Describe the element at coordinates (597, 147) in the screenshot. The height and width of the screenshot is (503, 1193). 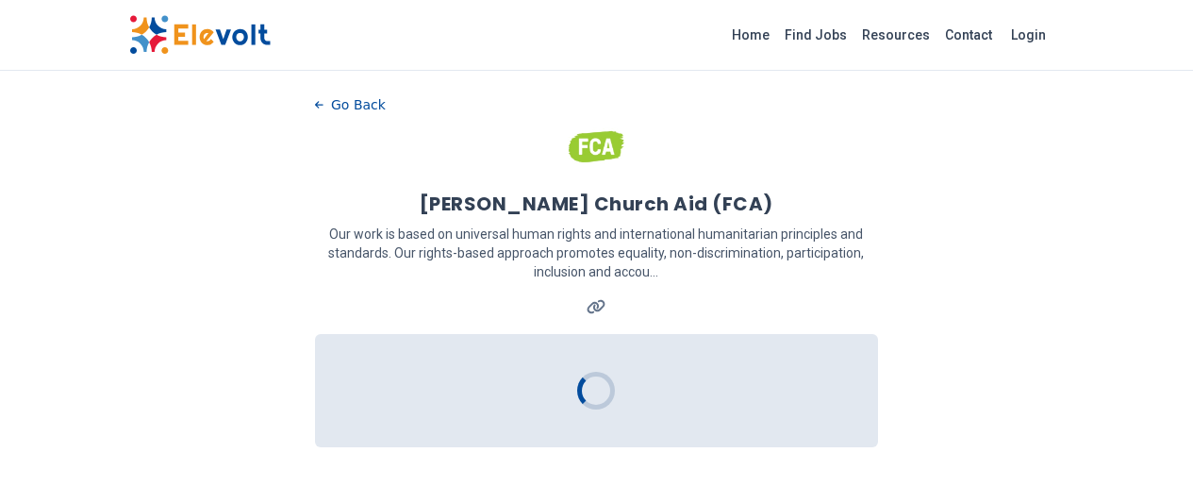
I see `img: Finn Church Aid (FCA)` at that location.